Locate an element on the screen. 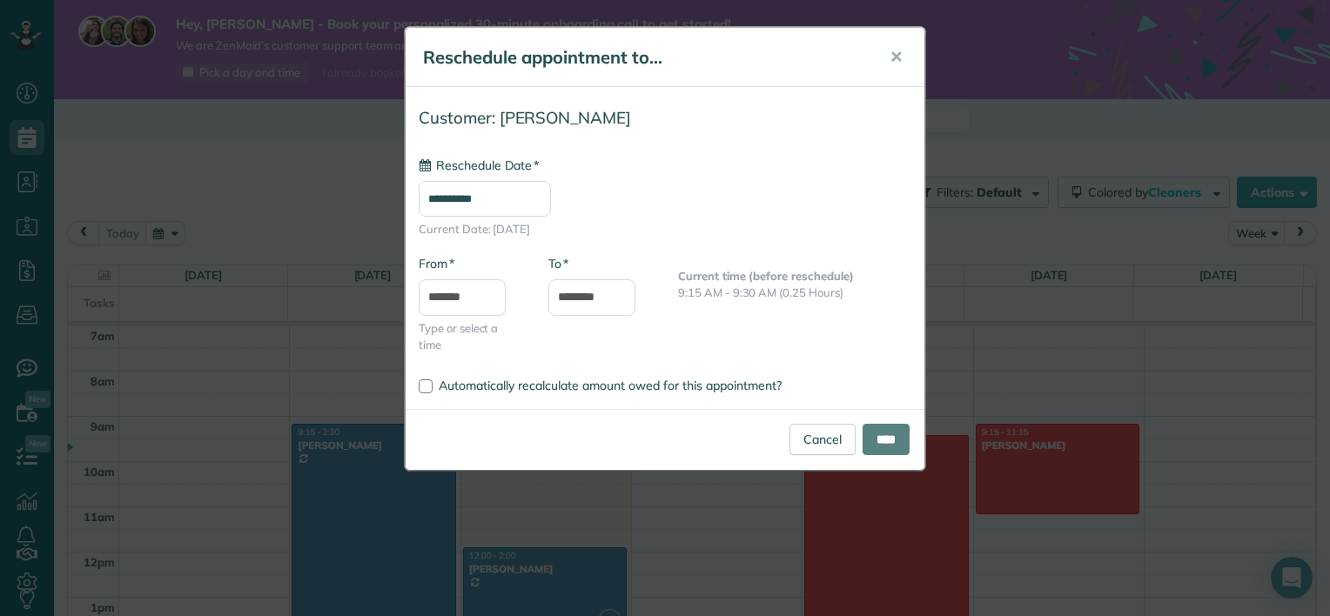 This screenshot has height=616, width=1330. p: 9:15 AM - 9:30 AM (0.25 Hours) is located at coordinates (795, 292).